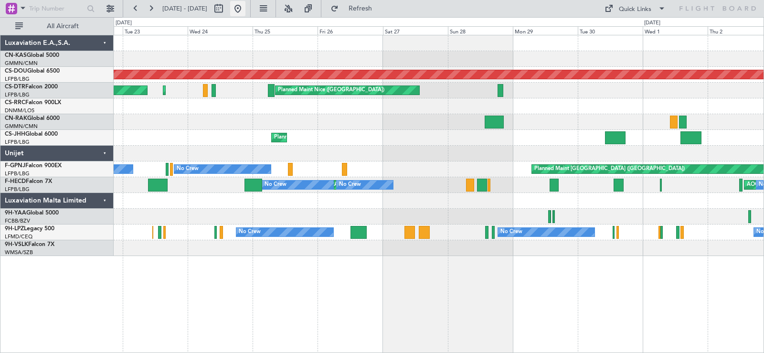  What do you see at coordinates (545, 31) in the screenshot?
I see `div: Mon 29` at bounding box center [545, 31].